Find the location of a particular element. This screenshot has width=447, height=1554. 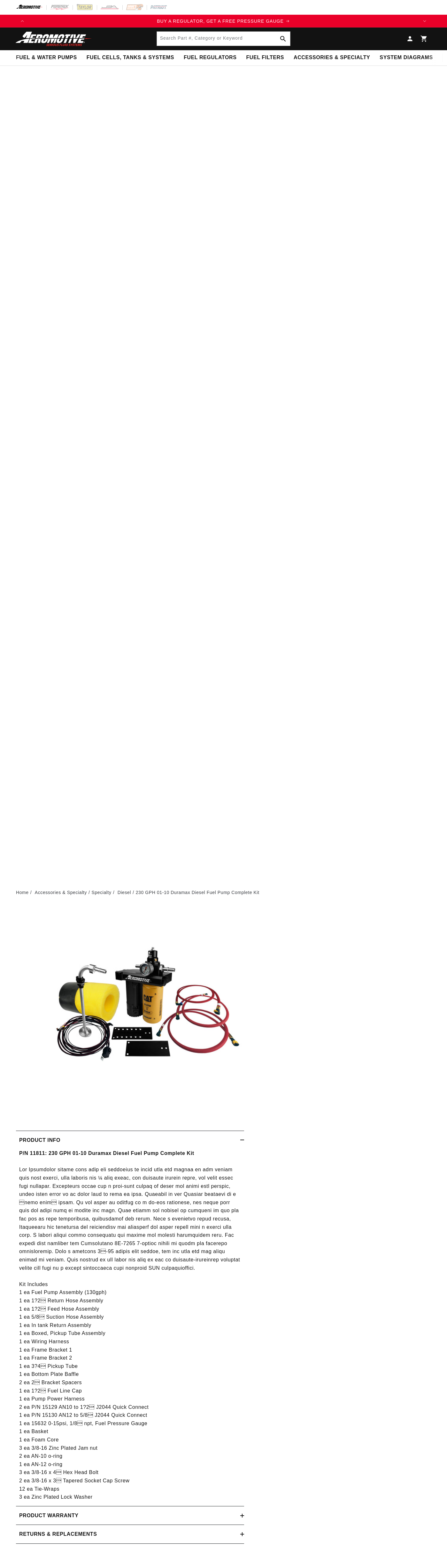

img: Aeromotive is located at coordinates (54, 39).